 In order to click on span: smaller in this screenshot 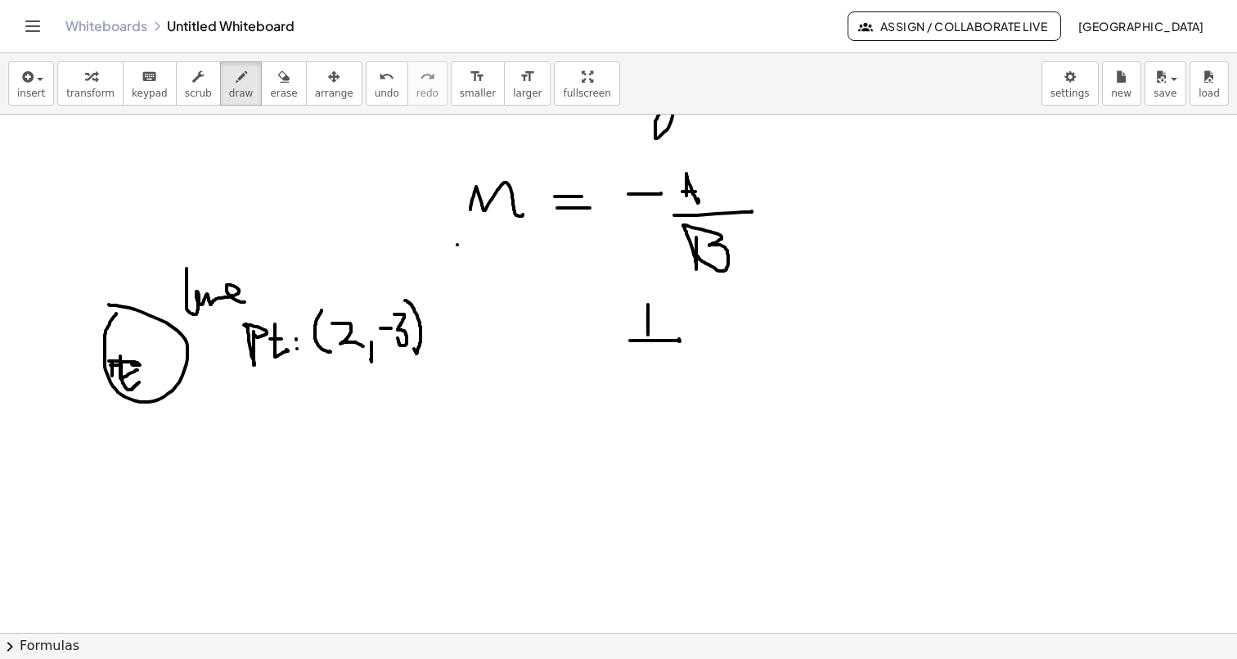, I will do `click(478, 93)`.